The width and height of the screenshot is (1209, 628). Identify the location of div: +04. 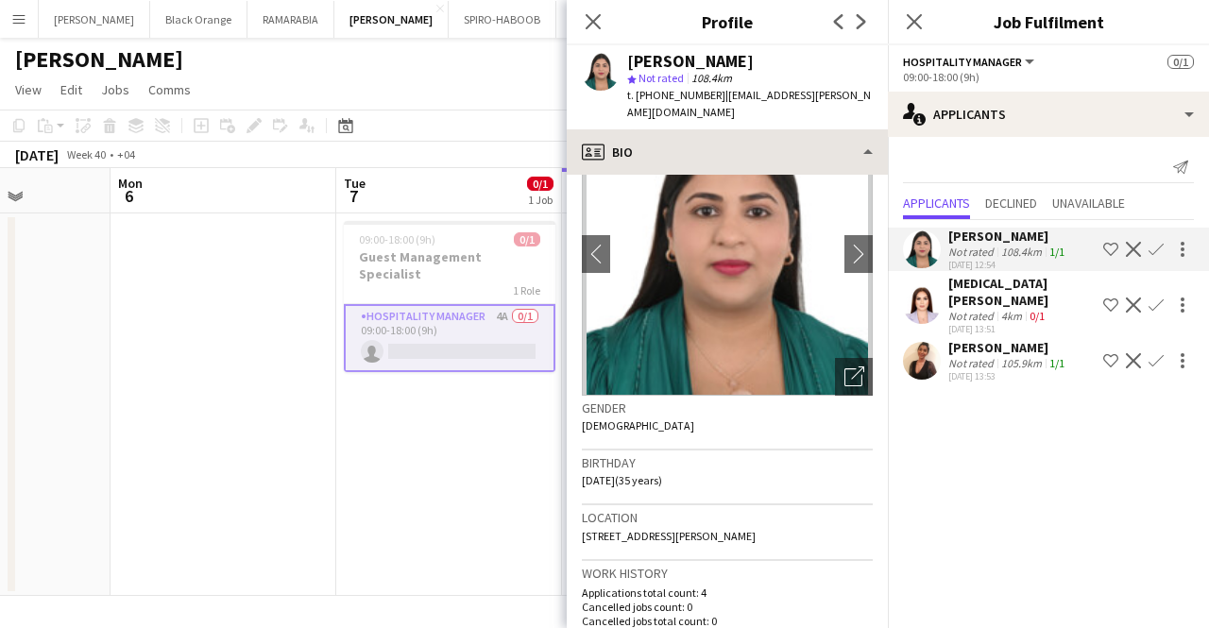
(126, 154).